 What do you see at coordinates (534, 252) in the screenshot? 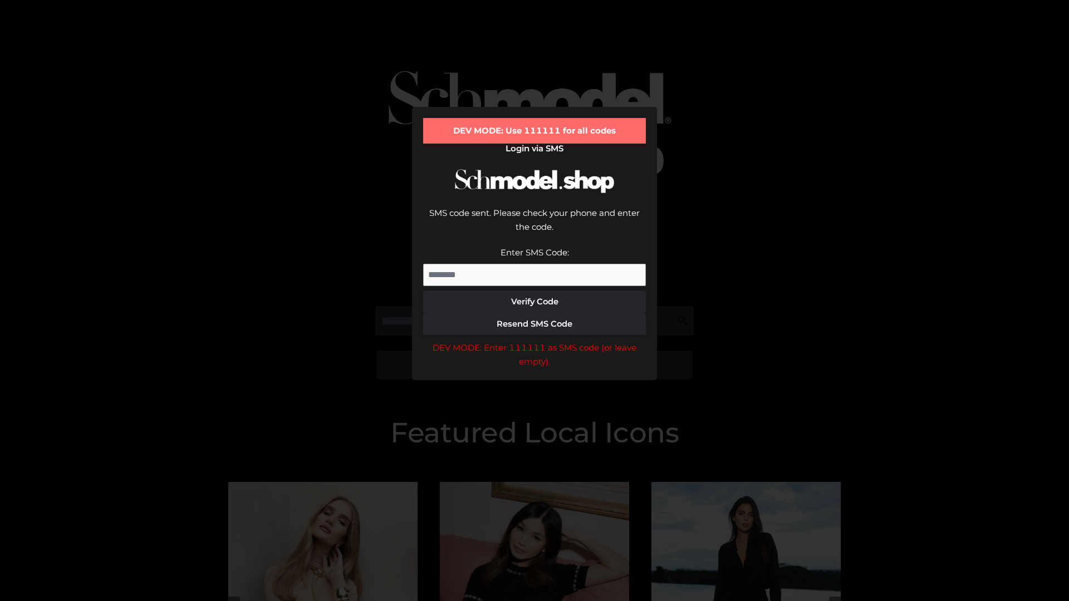
I see `label: Enter SMS Code:` at bounding box center [534, 252].